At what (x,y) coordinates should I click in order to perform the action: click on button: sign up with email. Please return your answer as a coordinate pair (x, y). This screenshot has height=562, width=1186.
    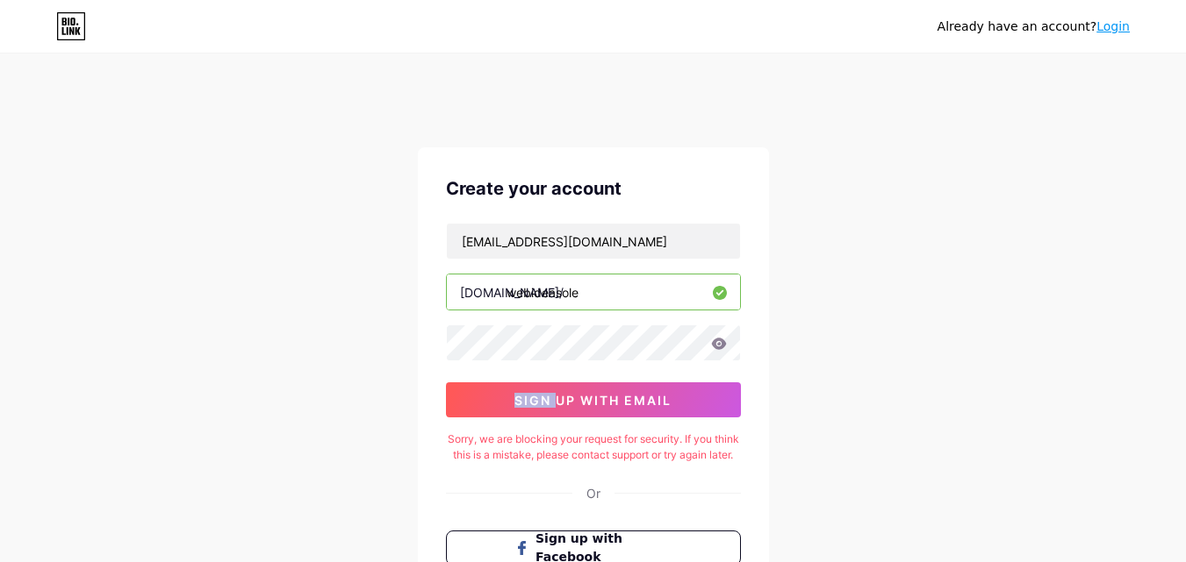
    Looking at the image, I should click on (593, 400).